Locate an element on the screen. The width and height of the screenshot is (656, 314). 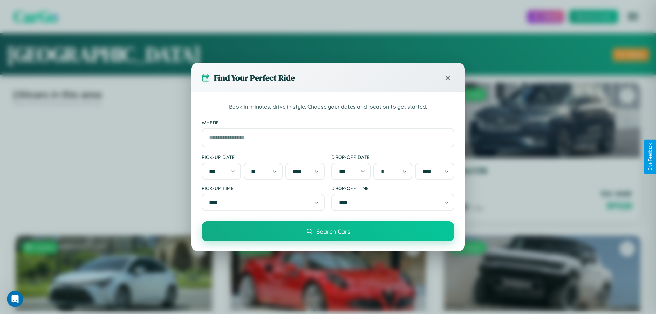
label: Where is located at coordinates (328, 122).